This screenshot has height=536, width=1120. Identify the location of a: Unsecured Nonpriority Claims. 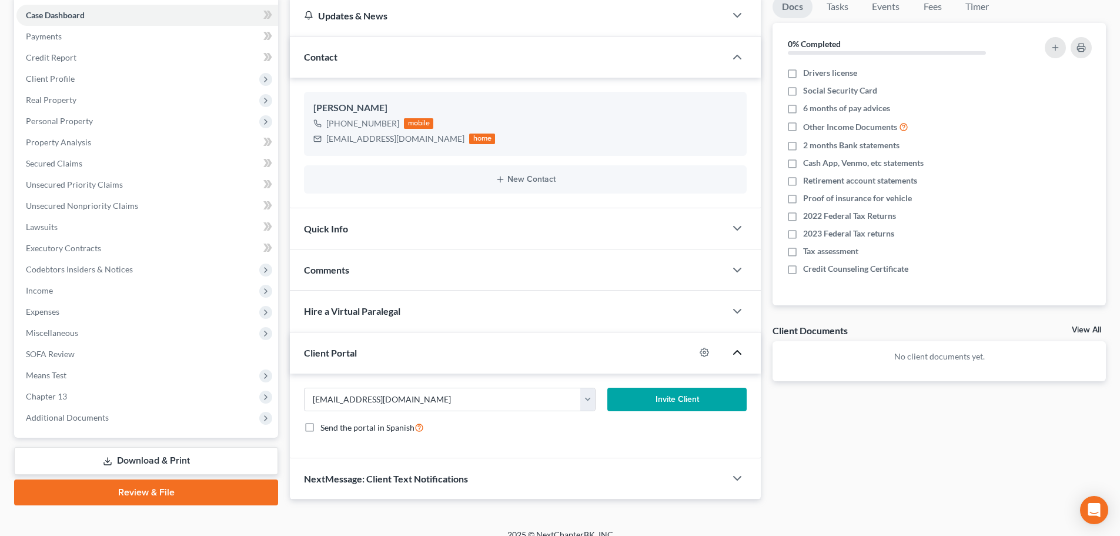
(147, 206).